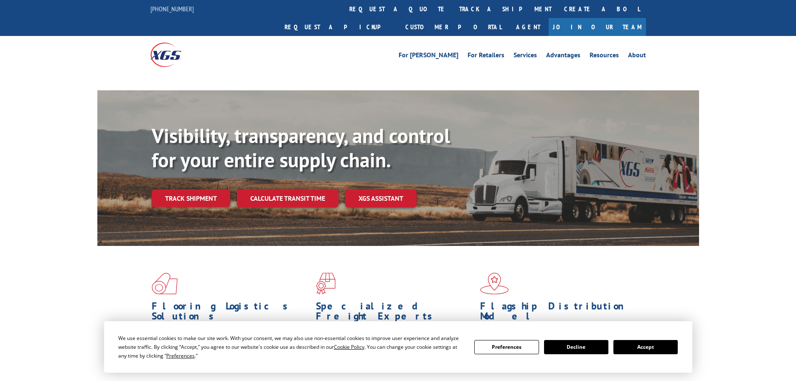 Image resolution: width=796 pixels, height=381 pixels. I want to click on a: Calculate transit time, so click(288, 198).